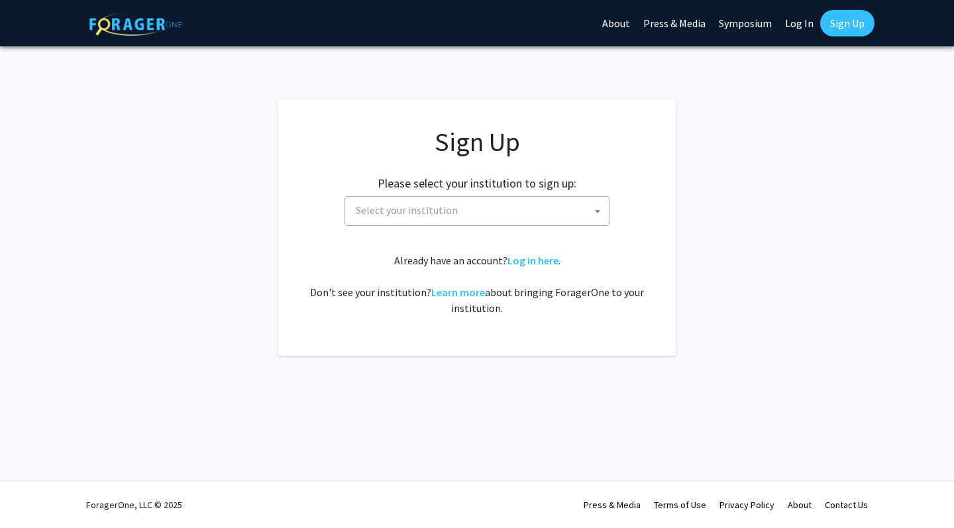 The height and width of the screenshot is (528, 954). I want to click on div: ForagerOne, LLC © 2025, so click(134, 505).